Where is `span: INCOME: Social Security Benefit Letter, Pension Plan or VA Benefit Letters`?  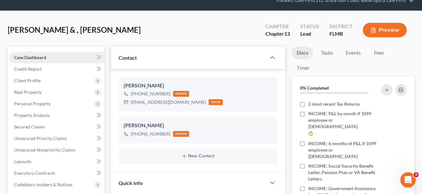
span: INCOME: Social Security Benefit Letter, Pension Plan or VA Benefit Letters is located at coordinates (344, 172).